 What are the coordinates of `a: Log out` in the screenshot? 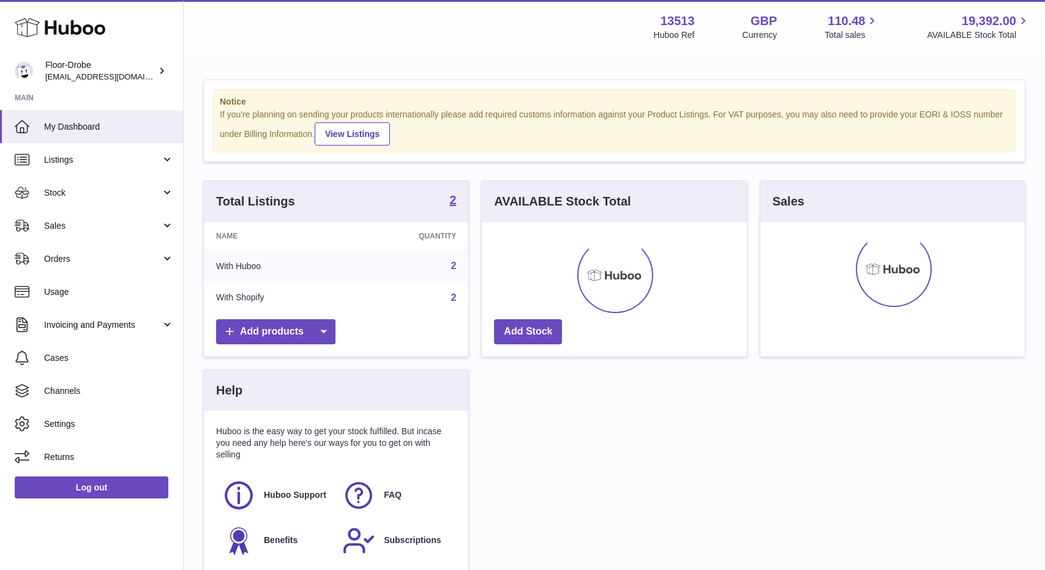 It's located at (91, 488).